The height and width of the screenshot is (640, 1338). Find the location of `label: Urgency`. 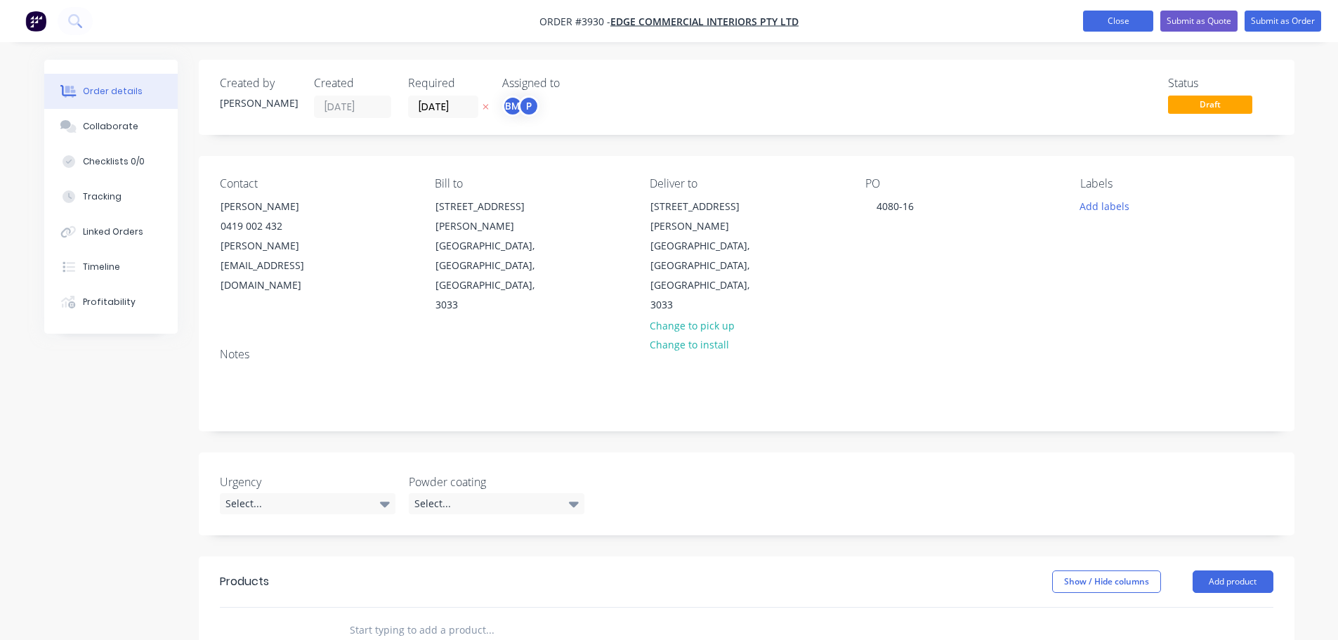

label: Urgency is located at coordinates (308, 482).